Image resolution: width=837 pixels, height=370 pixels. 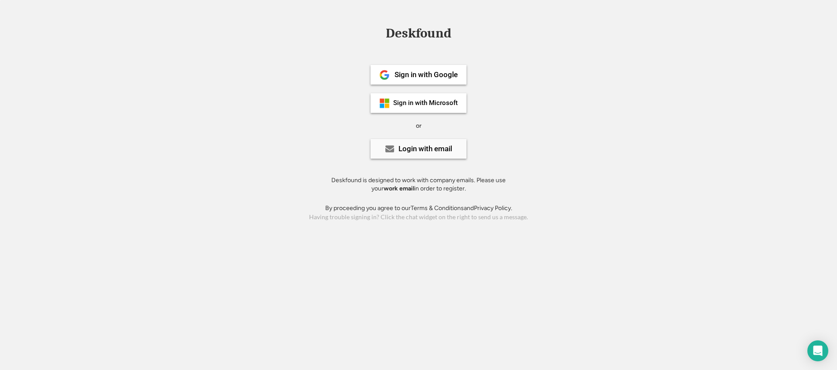 I want to click on div: Deskfound, so click(x=419, y=33).